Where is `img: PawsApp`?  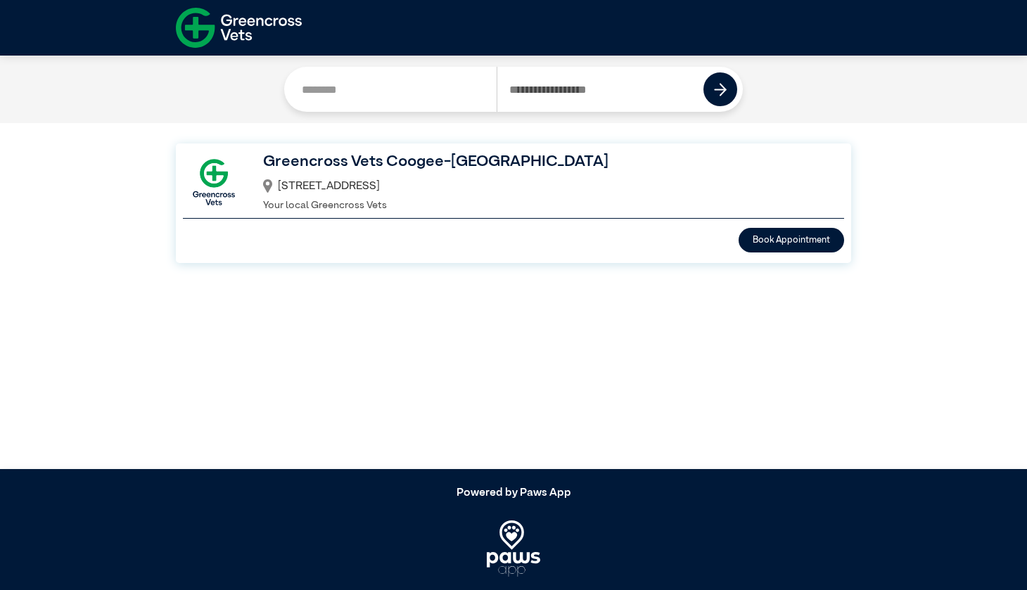
img: PawsApp is located at coordinates (513, 549).